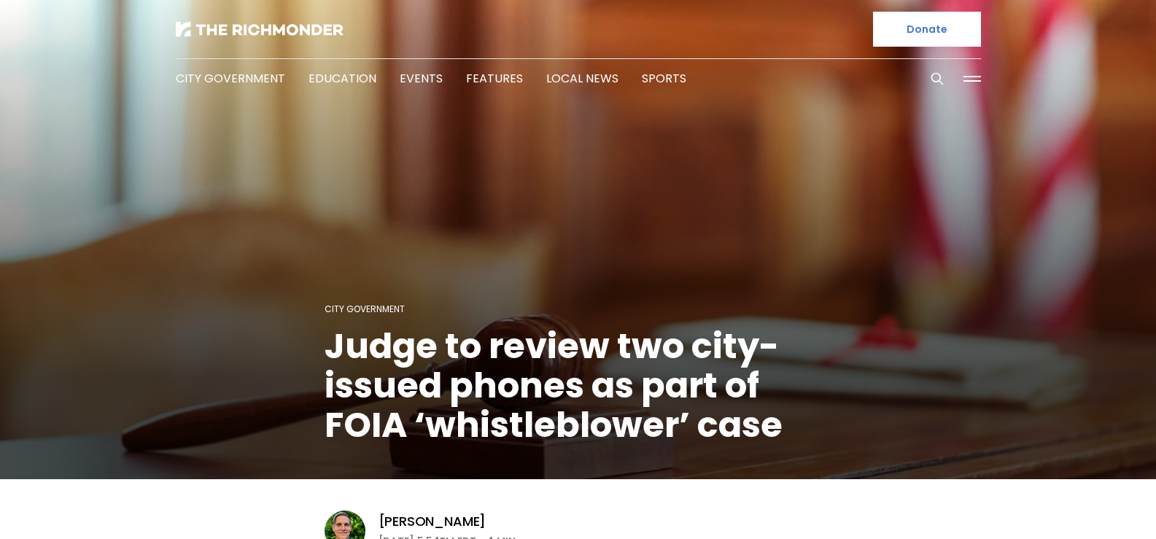 Image resolution: width=1156 pixels, height=539 pixels. I want to click on a: Donate, so click(927, 29).